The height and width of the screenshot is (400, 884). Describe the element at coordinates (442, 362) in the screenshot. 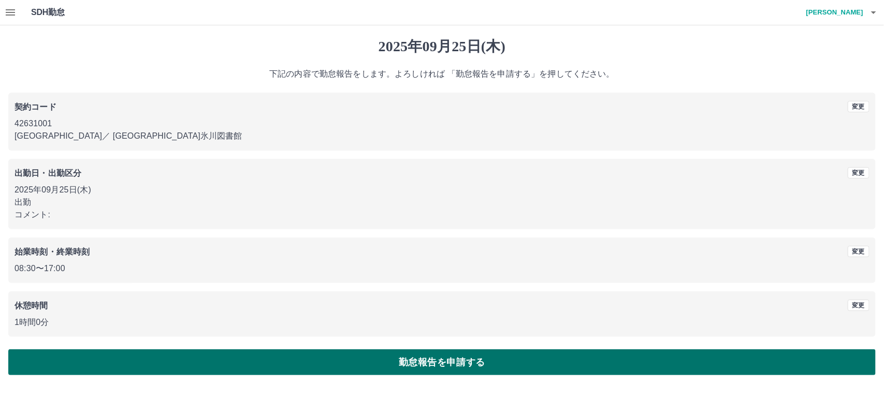

I see `button: 勤怠報告を申請する` at that location.